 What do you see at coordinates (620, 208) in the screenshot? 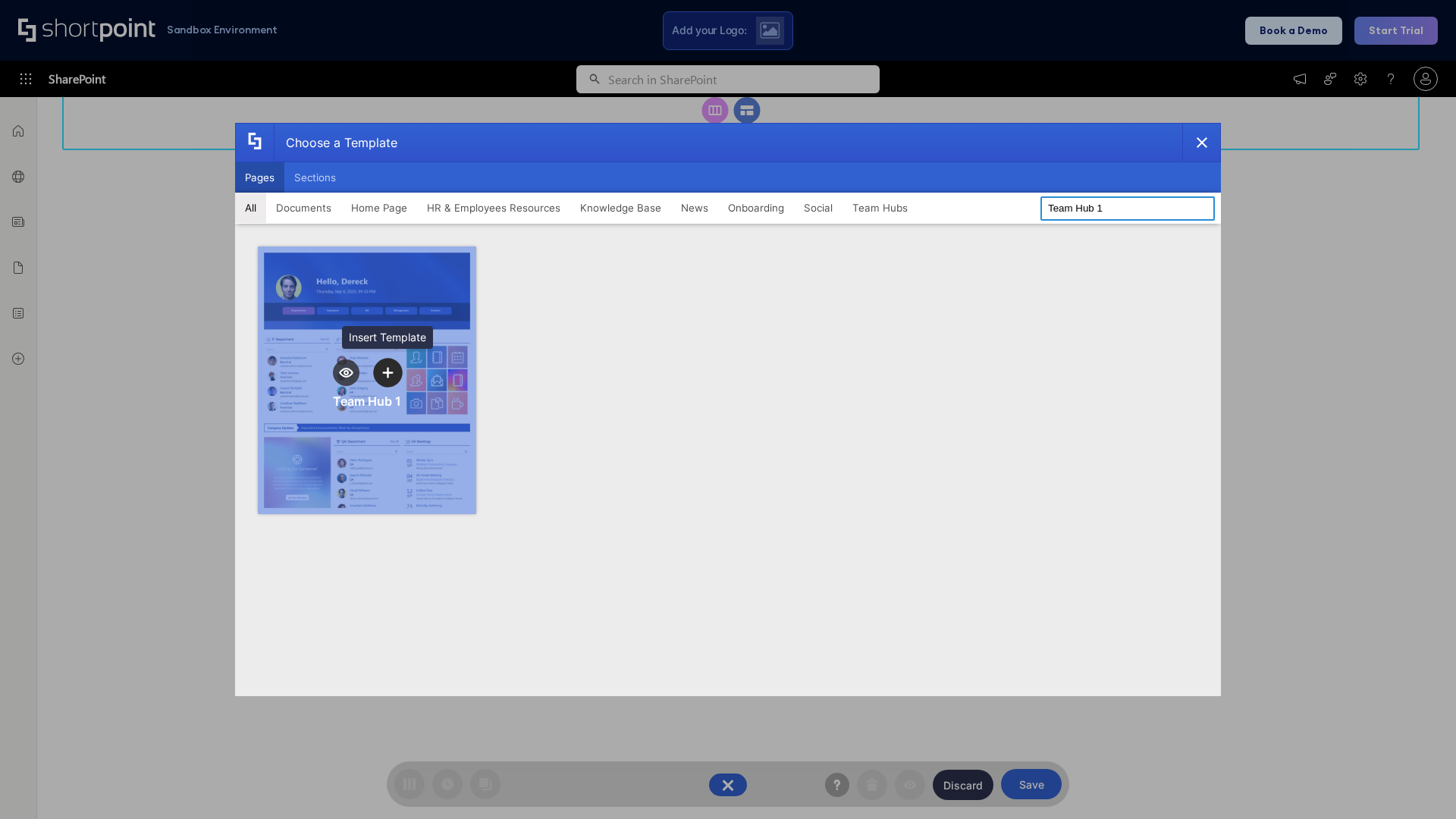
I see `button: Knowledge Base` at bounding box center [620, 208].